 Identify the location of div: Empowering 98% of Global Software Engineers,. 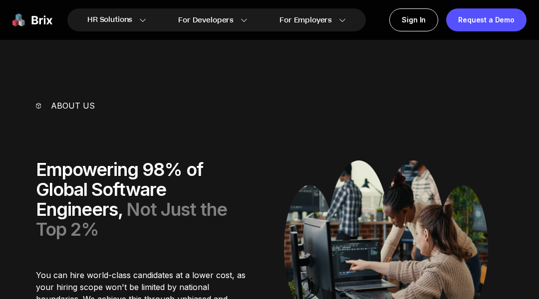
(146, 200).